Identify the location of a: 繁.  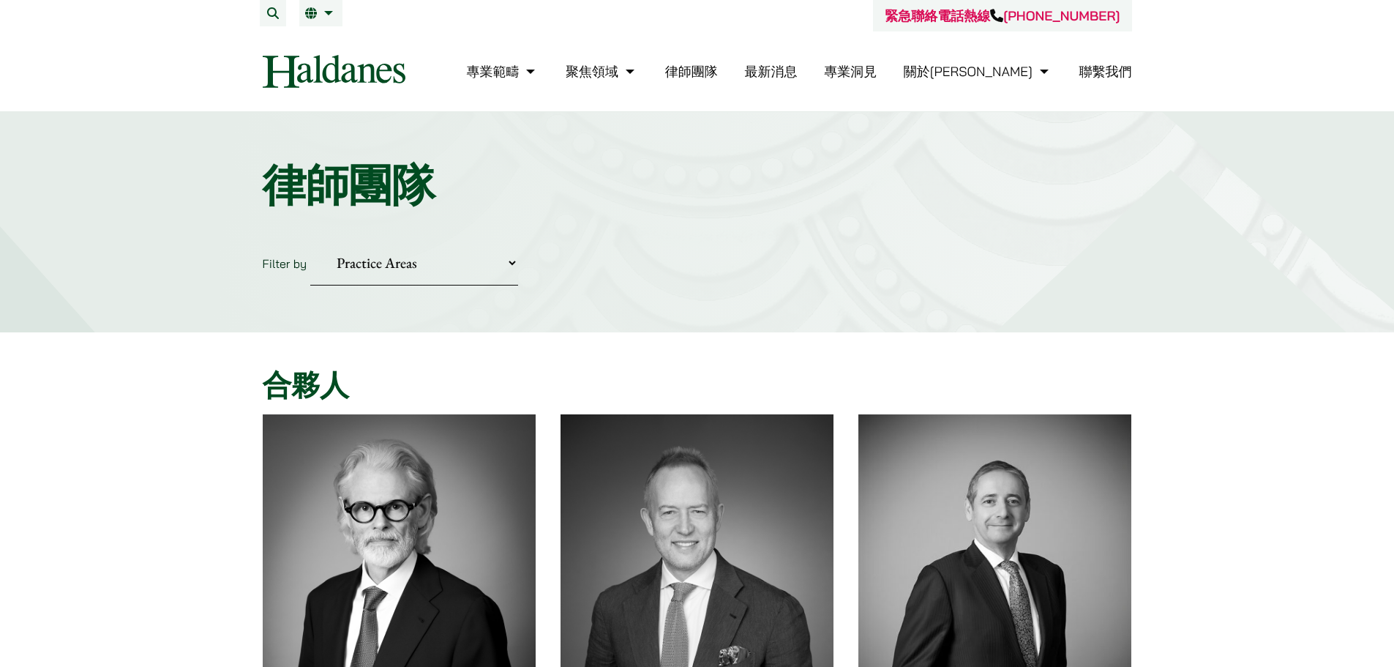
(321, 13).